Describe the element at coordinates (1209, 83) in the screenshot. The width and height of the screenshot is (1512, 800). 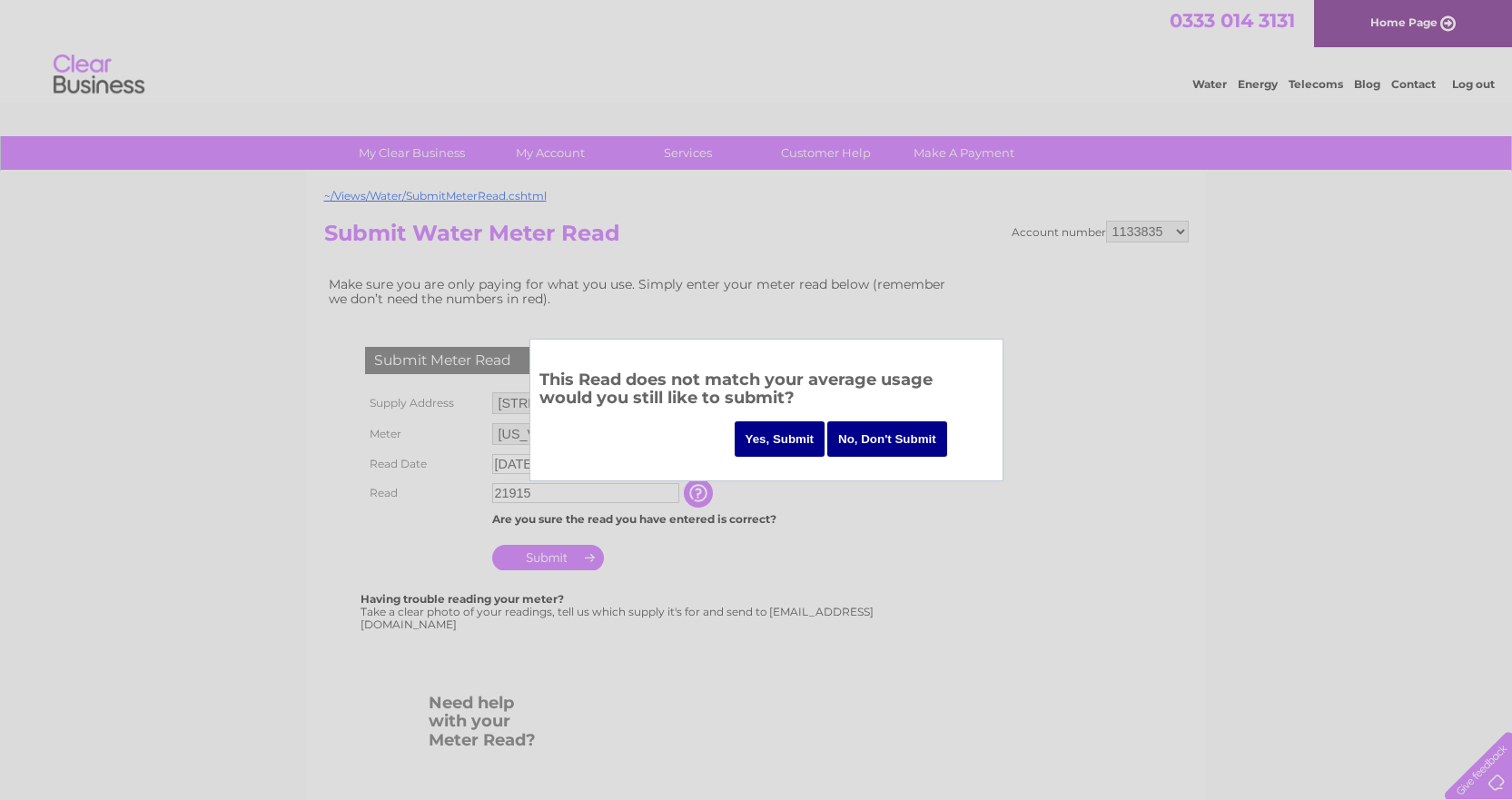
I see `a: Water` at that location.